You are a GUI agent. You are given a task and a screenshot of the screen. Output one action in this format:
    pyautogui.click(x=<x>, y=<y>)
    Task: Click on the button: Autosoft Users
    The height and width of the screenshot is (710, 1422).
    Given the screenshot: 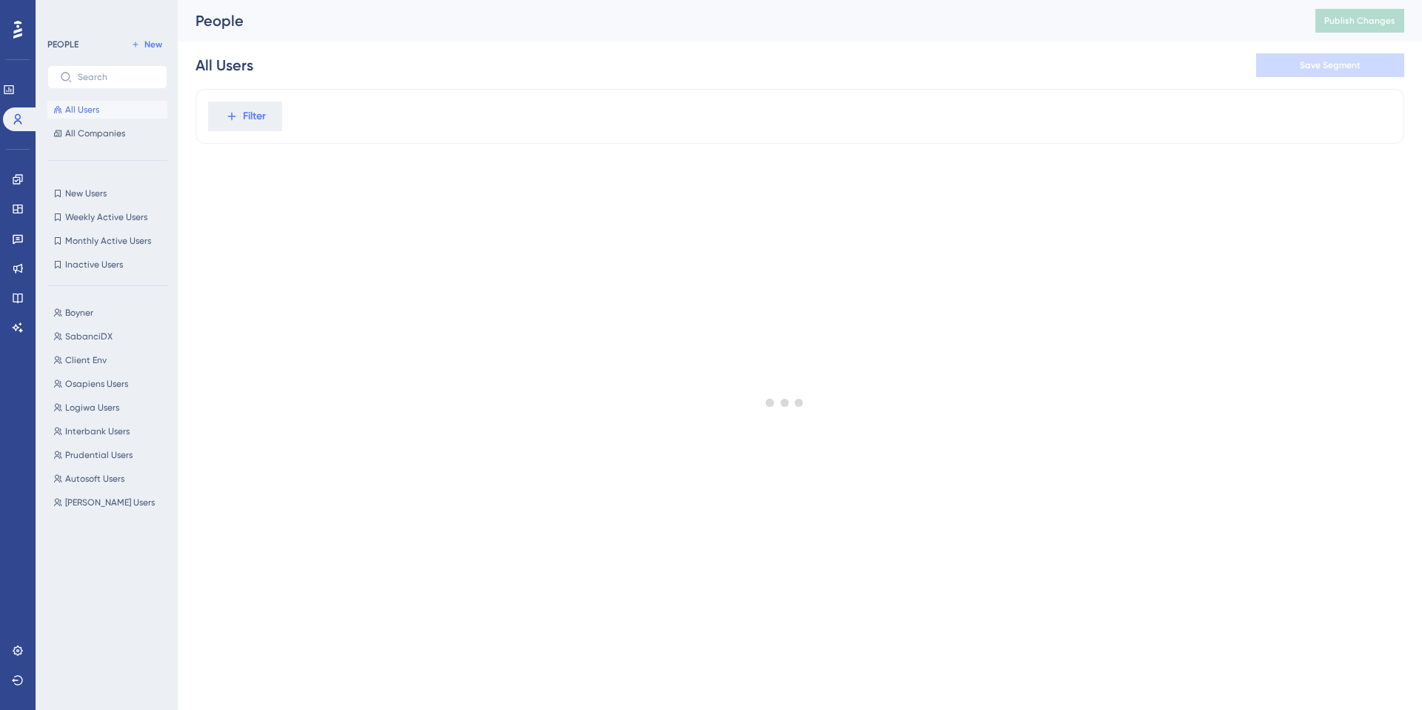 What is the action you would take?
    pyautogui.click(x=112, y=479)
    